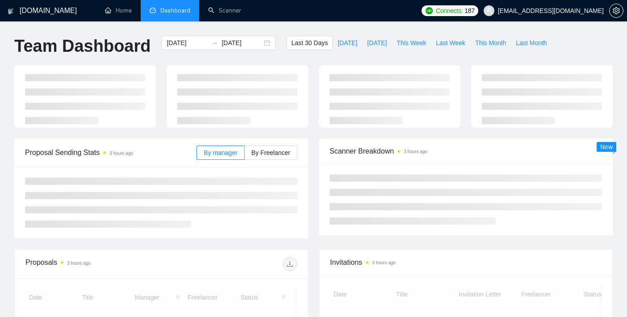 This screenshot has height=317, width=627. I want to click on span: New, so click(607, 147).